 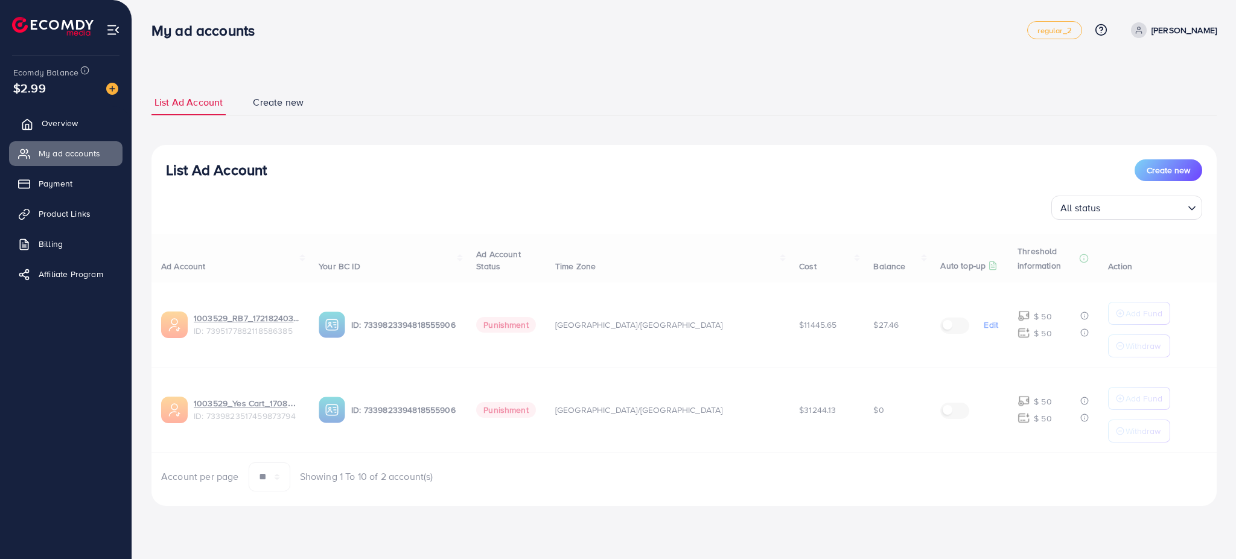 I want to click on input: Search for option, so click(x=1143, y=206).